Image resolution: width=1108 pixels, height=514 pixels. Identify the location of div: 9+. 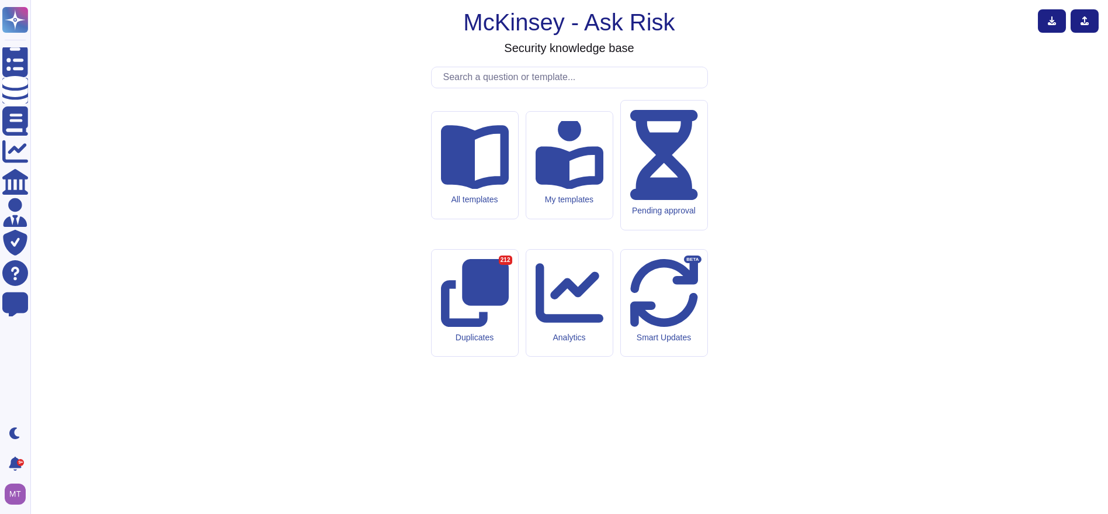
(20, 462).